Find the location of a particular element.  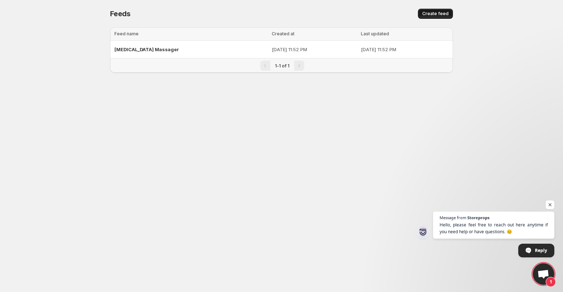

span: Create feed is located at coordinates (435, 14).